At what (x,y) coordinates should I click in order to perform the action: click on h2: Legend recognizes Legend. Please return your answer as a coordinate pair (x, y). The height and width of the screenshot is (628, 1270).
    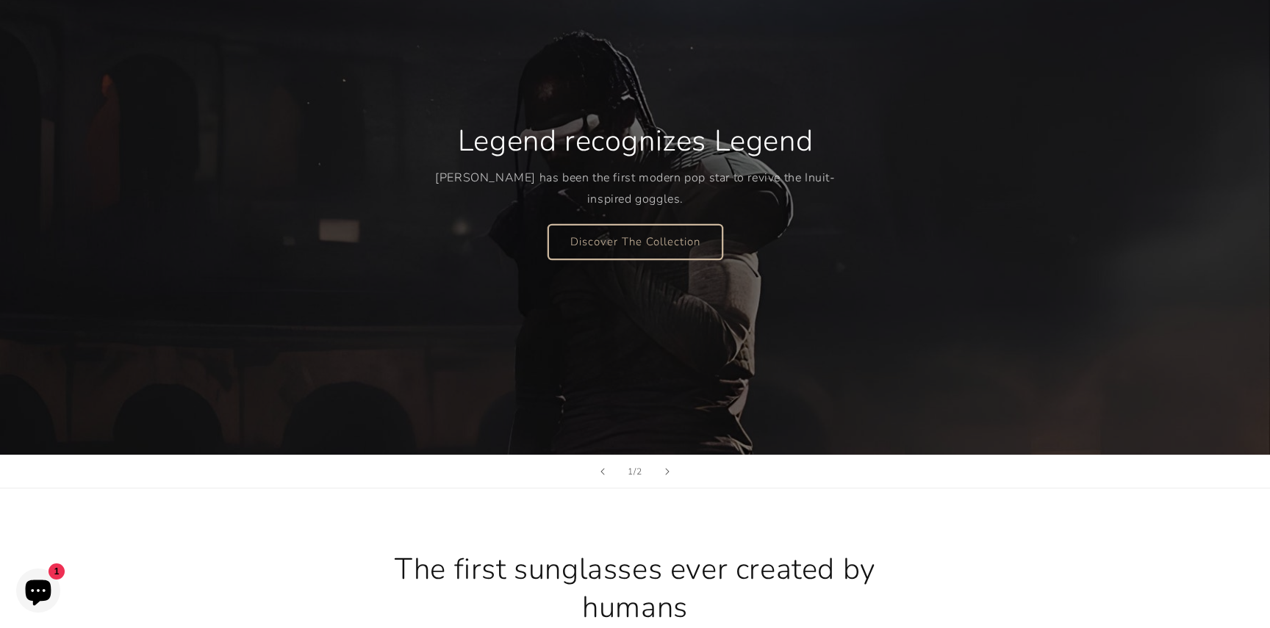
    Looking at the image, I should click on (634, 141).